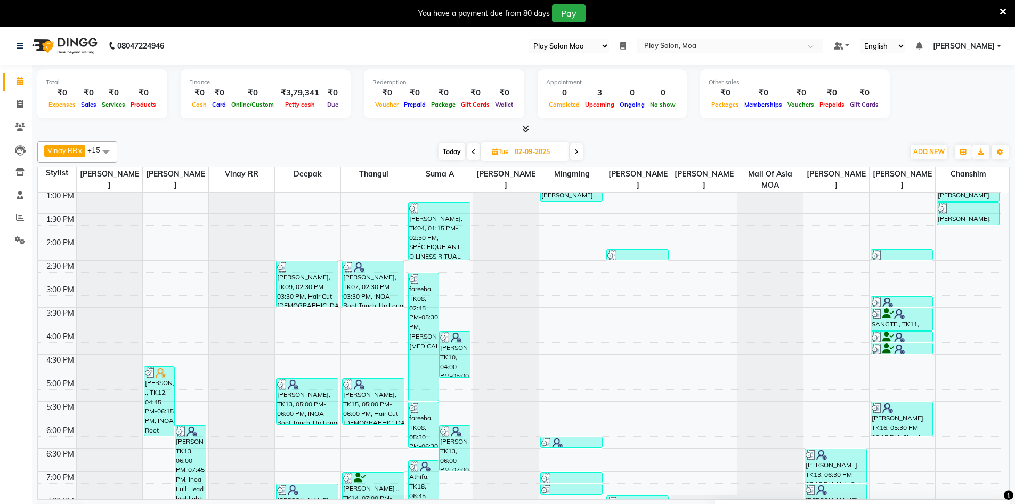 The width and height of the screenshot is (1015, 504). What do you see at coordinates (929, 151) in the screenshot?
I see `span: ADD NEW` at bounding box center [929, 151].